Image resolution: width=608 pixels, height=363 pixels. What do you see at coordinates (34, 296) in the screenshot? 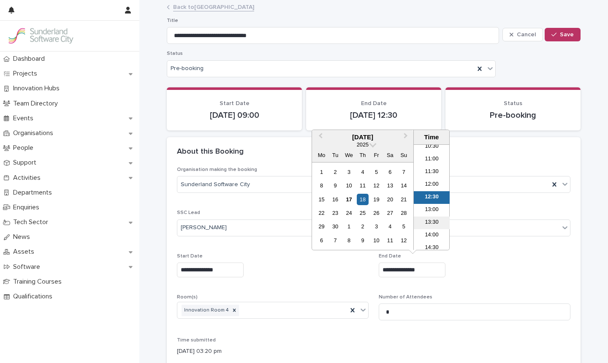
I see `p: Qualifications` at bounding box center [34, 296].